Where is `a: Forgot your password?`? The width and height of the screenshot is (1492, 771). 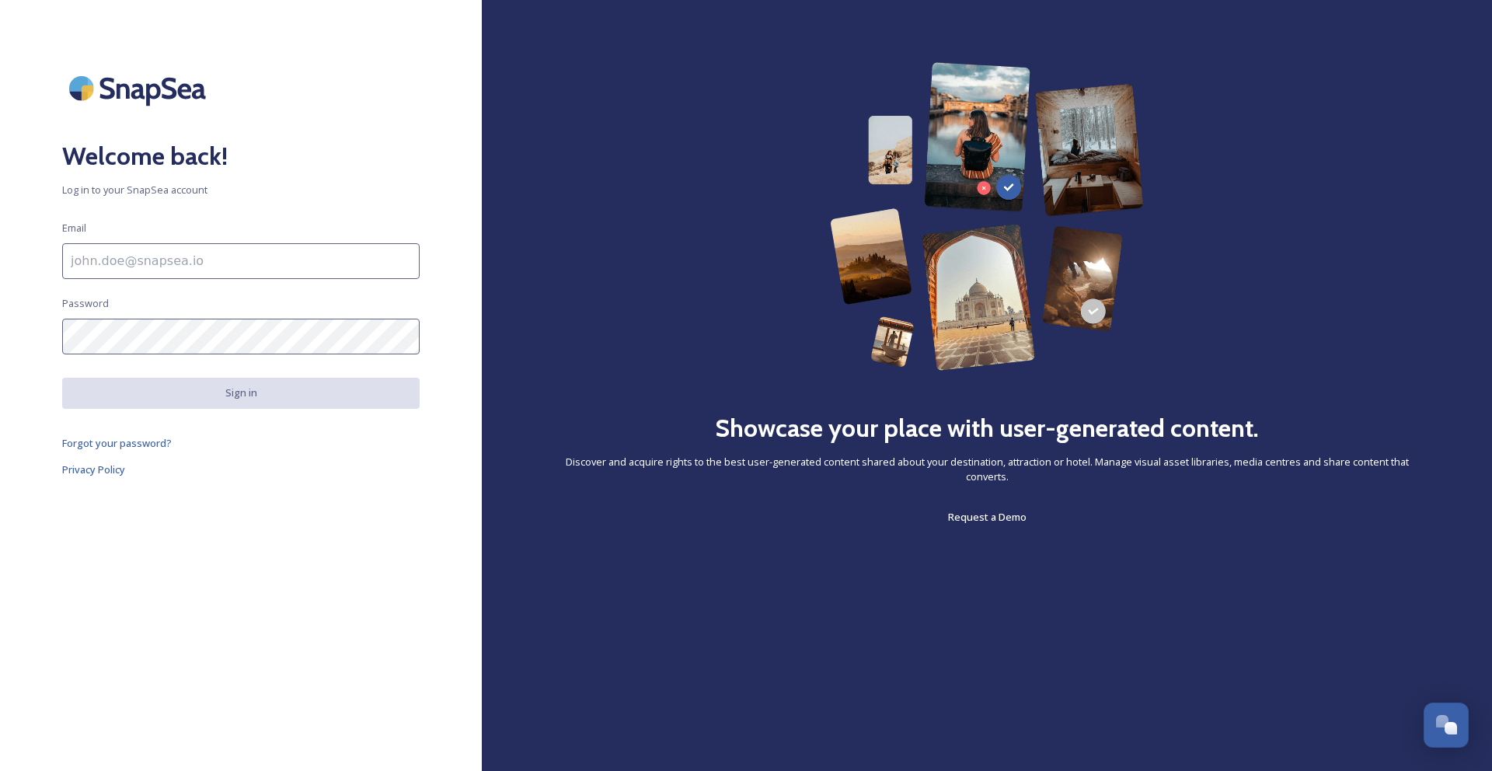
a: Forgot your password? is located at coordinates (241, 443).